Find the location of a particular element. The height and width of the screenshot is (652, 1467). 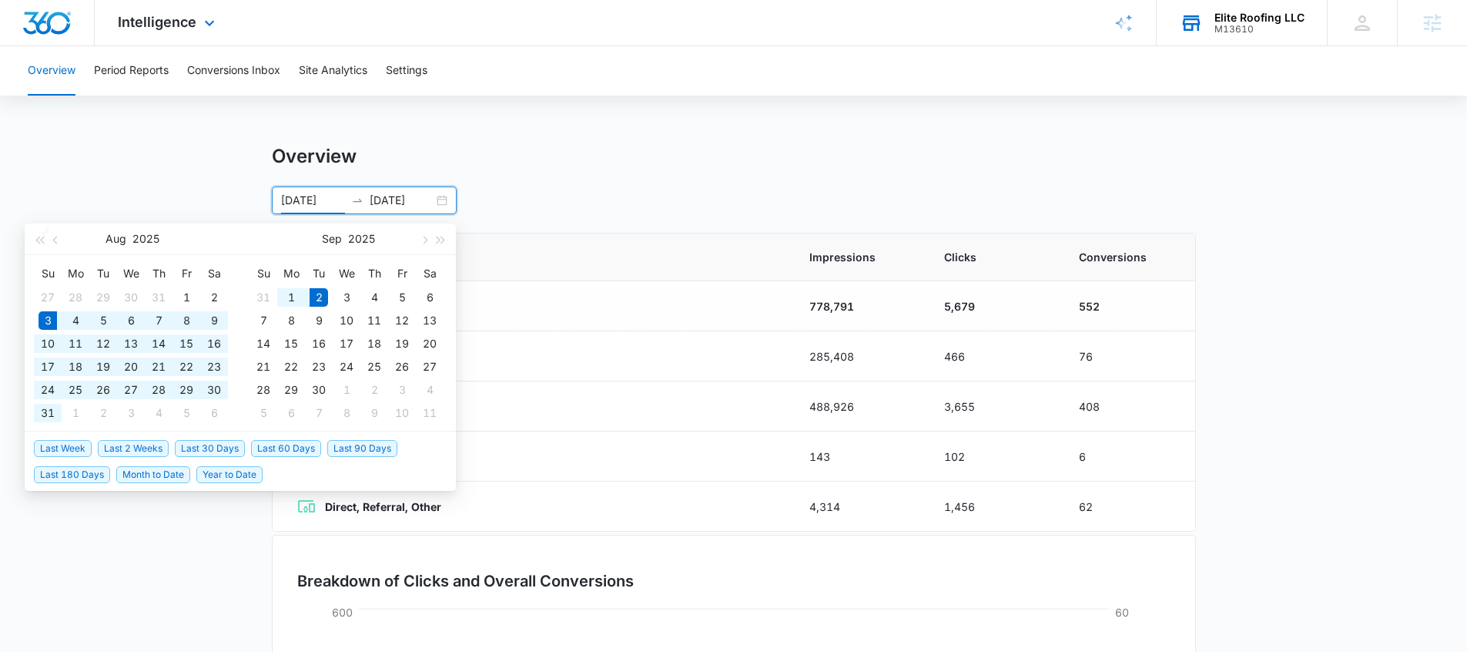

td: 2025-08-18 is located at coordinates (75, 367).